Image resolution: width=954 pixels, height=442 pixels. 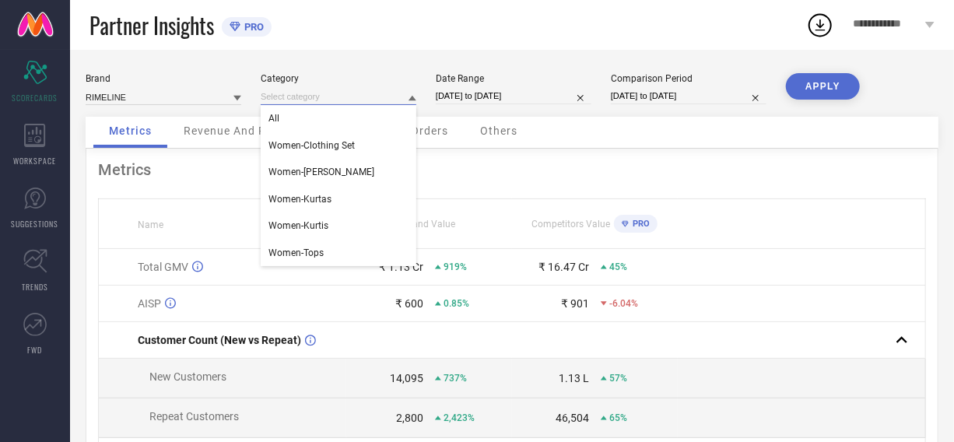 I want to click on div: ₹ 901, so click(x=575, y=304).